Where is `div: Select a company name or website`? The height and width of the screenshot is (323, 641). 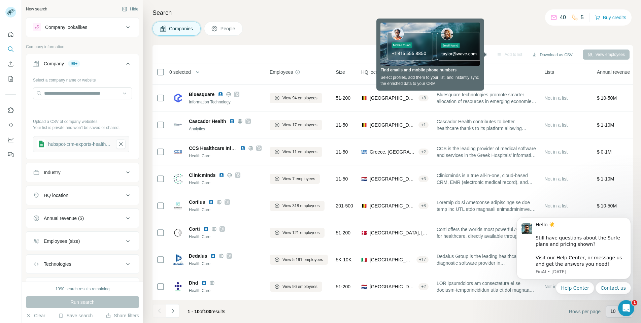 div: Select a company name or website is located at coordinates (82, 79).